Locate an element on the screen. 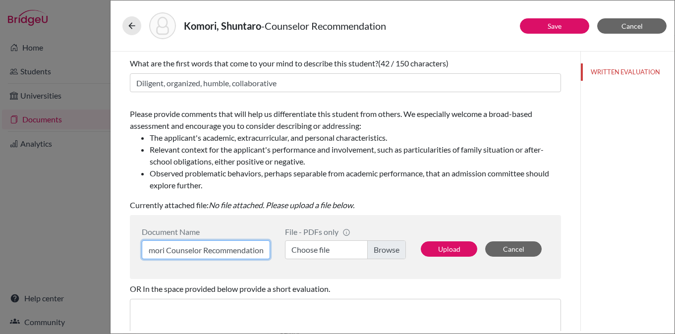  div: File - PDFs only is located at coordinates (346, 232).